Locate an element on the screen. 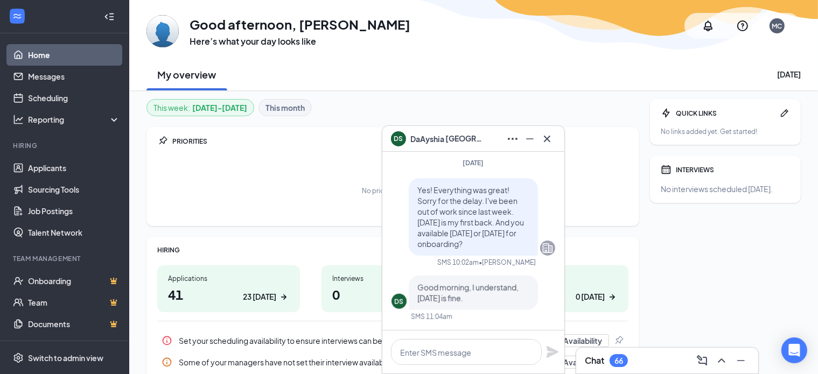  b: This month is located at coordinates (285, 108).